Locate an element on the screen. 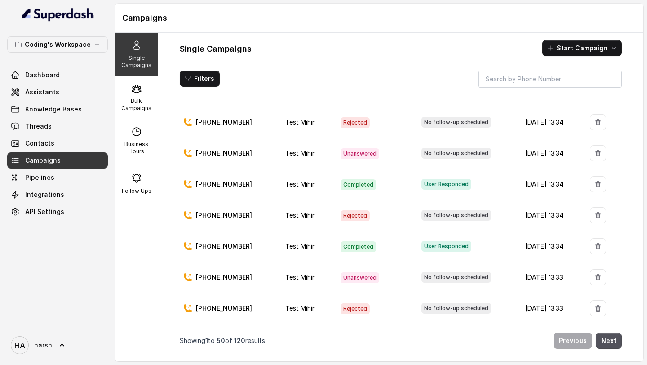  span: Assistants is located at coordinates (42, 92).